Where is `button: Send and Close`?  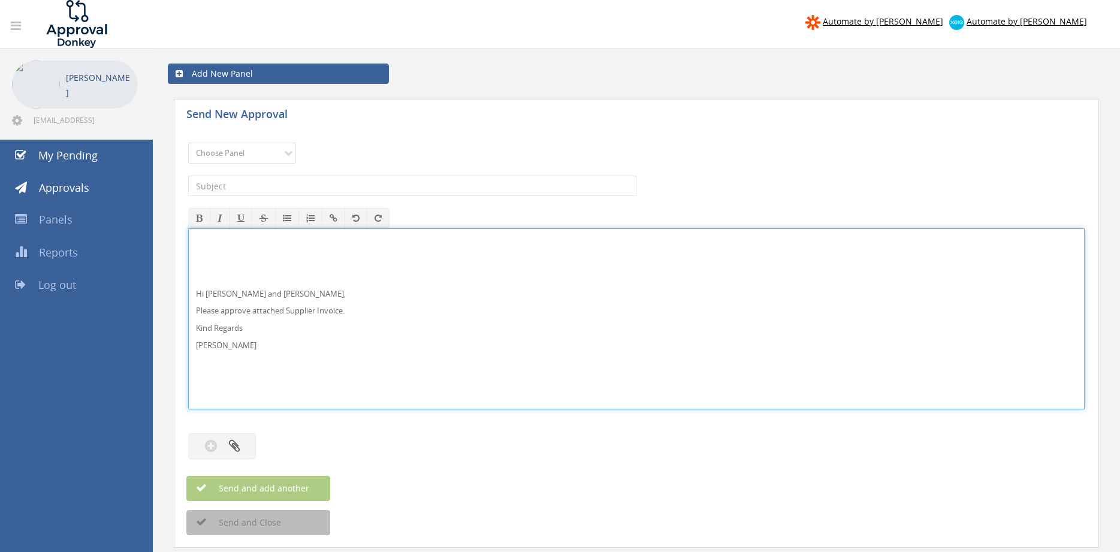
button: Send and Close is located at coordinates (258, 523).